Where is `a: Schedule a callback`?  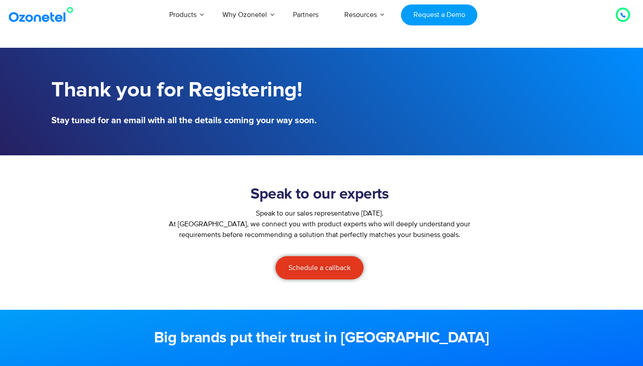 a: Schedule a callback is located at coordinates (319, 268).